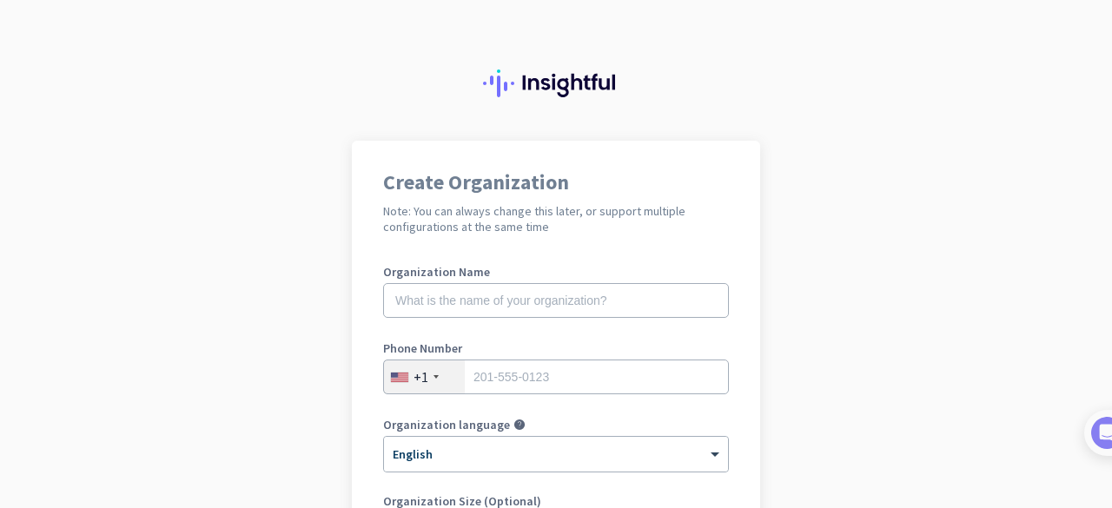 The height and width of the screenshot is (508, 1112). What do you see at coordinates (556, 272) in the screenshot?
I see `label: Organization Name` at bounding box center [556, 272].